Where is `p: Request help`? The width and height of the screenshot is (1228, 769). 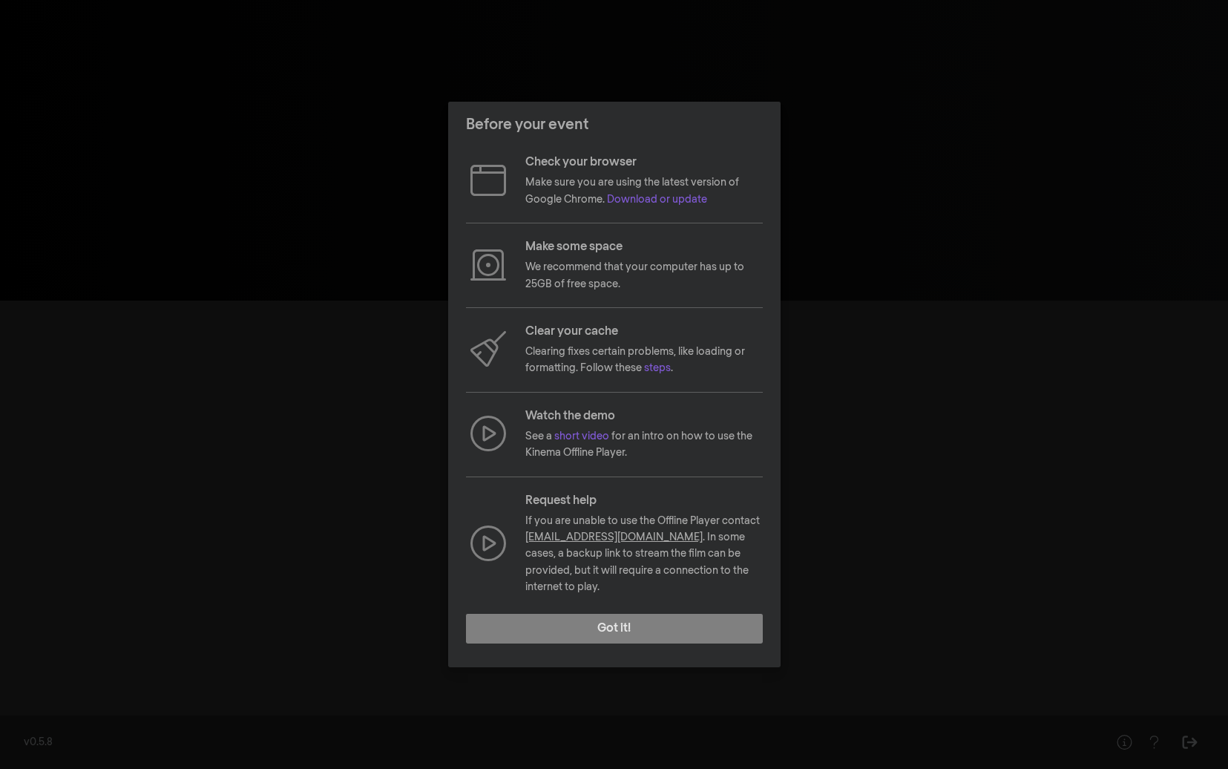
p: Request help is located at coordinates (644, 501).